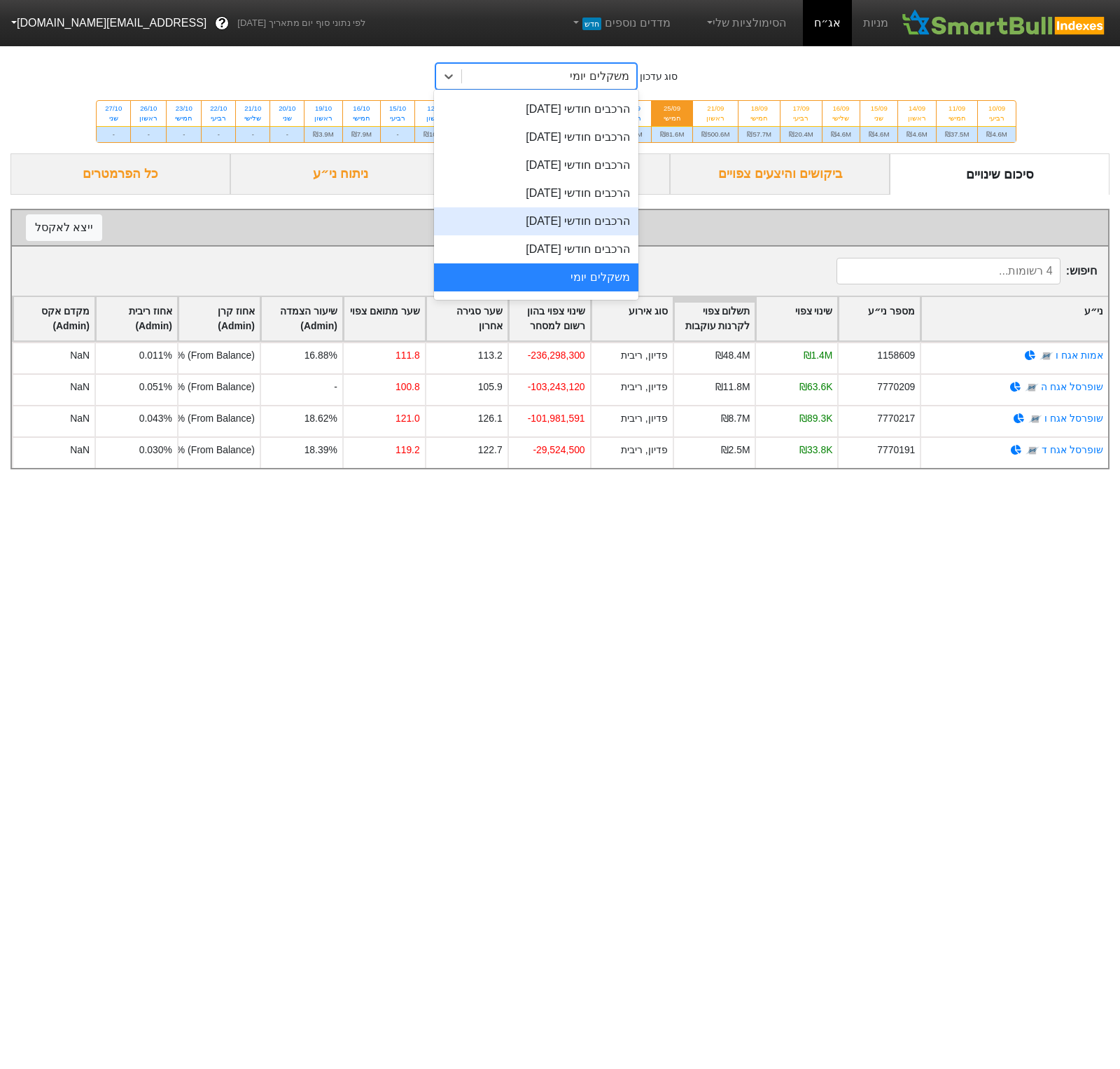 Image resolution: width=1120 pixels, height=1069 pixels. What do you see at coordinates (733, 355) in the screenshot?
I see `div: ₪48.4M` at bounding box center [733, 355].